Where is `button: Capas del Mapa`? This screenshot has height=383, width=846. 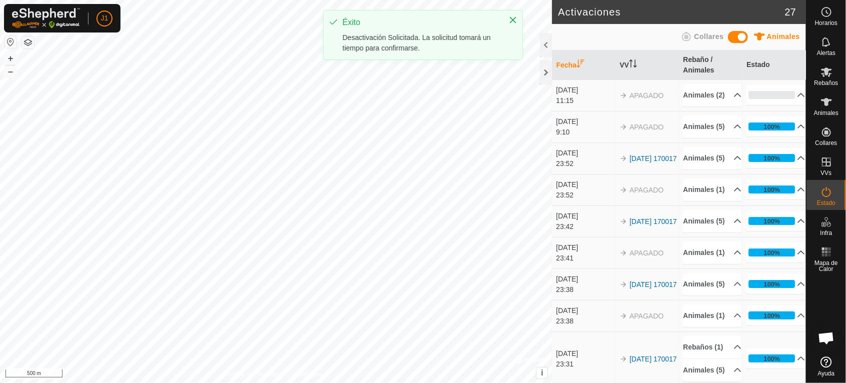 button: Capas del Mapa is located at coordinates (28, 43).